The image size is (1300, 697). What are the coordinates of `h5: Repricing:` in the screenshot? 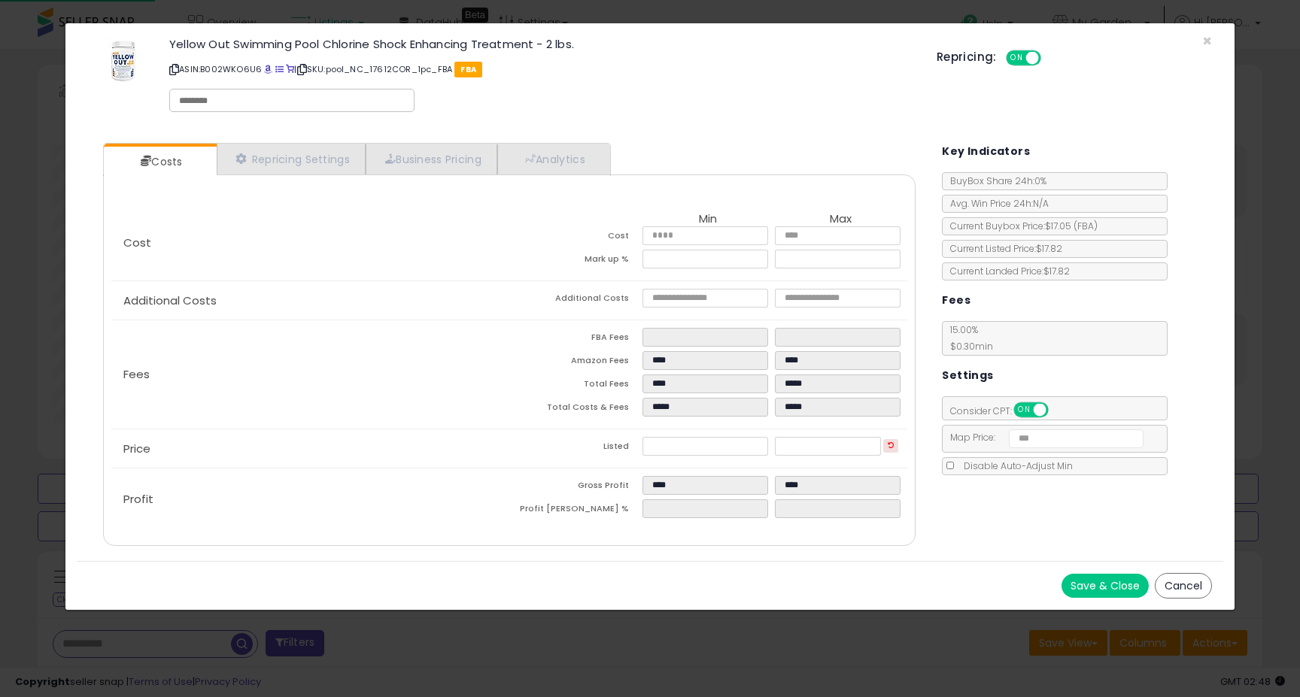 It's located at (966, 57).